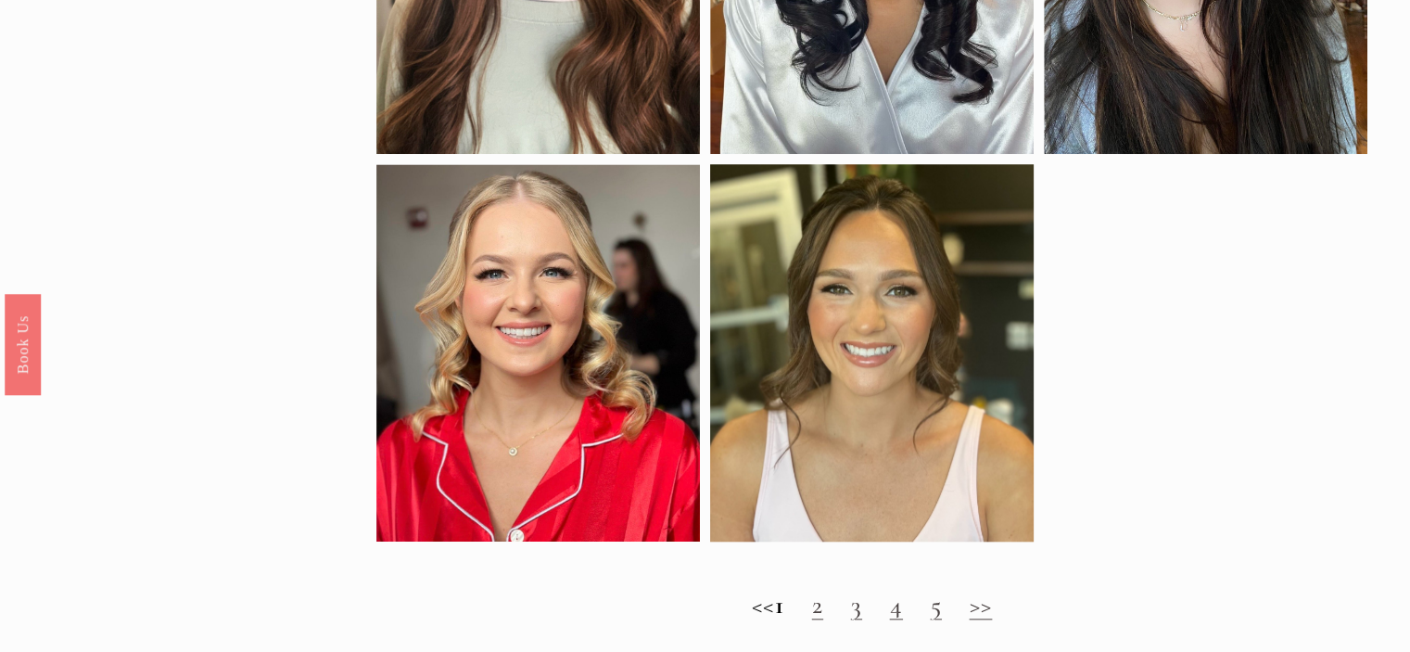 This screenshot has width=1410, height=652. I want to click on a: 4, so click(897, 605).